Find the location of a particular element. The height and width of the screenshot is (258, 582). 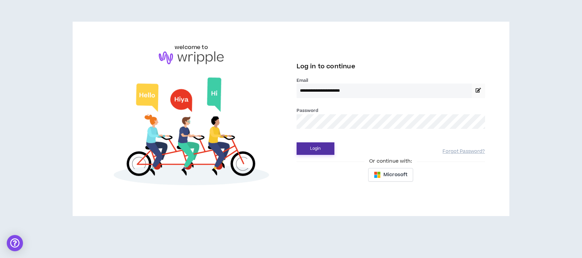

button: Login is located at coordinates (316, 148).